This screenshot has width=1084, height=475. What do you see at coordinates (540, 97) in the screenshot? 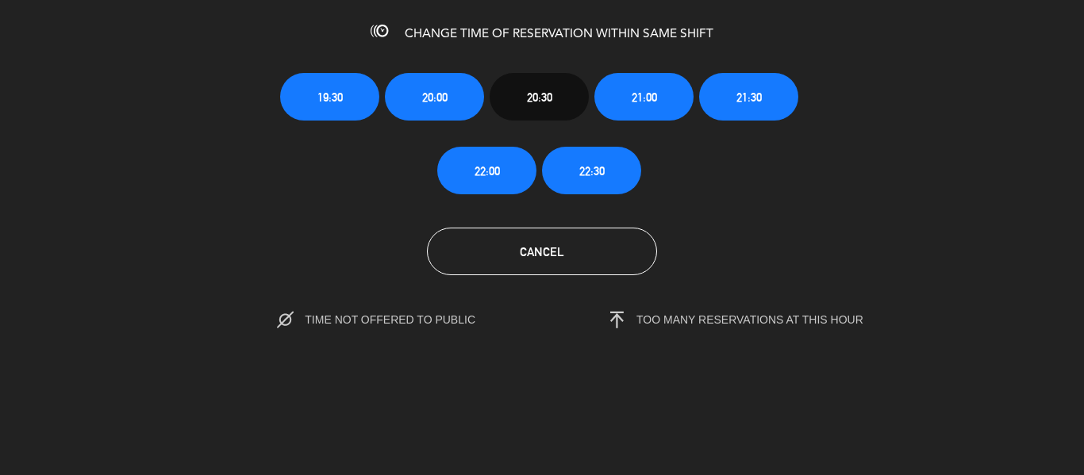
I see `span: 20:30` at bounding box center [540, 97].